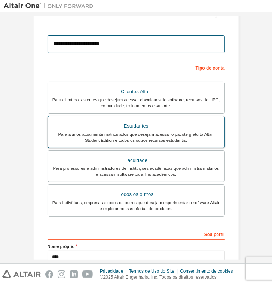  I want to click on label: Nome próprio, so click(136, 247).